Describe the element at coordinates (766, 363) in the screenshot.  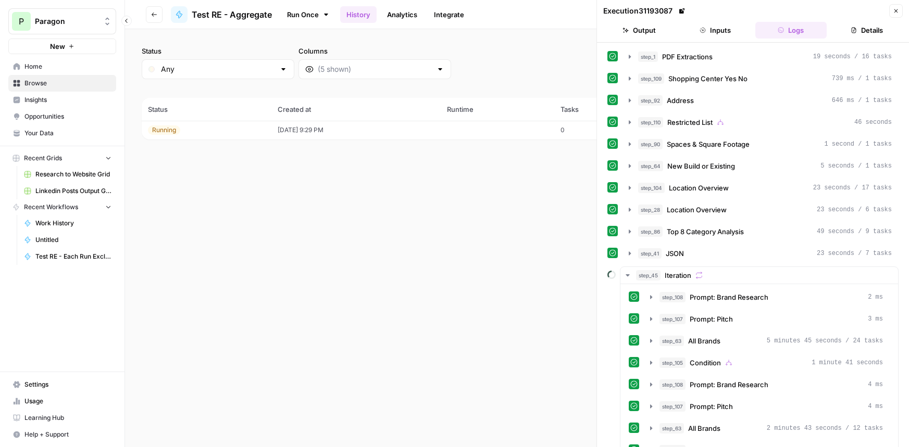
I see `button: 1 minute 41 seconds` at that location.